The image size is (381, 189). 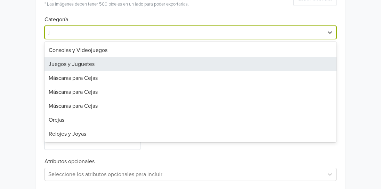 What do you see at coordinates (191, 15) in the screenshot?
I see `h6: Categoría` at bounding box center [191, 15].